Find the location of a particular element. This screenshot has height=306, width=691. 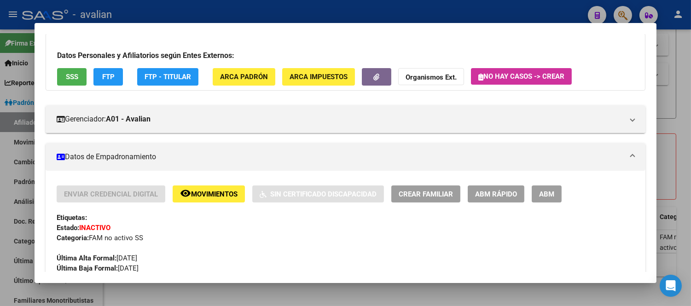

button: FTP is located at coordinates (108, 76).